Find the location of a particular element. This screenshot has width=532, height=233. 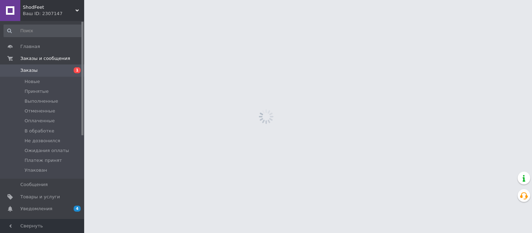

span: ShodFeet is located at coordinates (49, 7).